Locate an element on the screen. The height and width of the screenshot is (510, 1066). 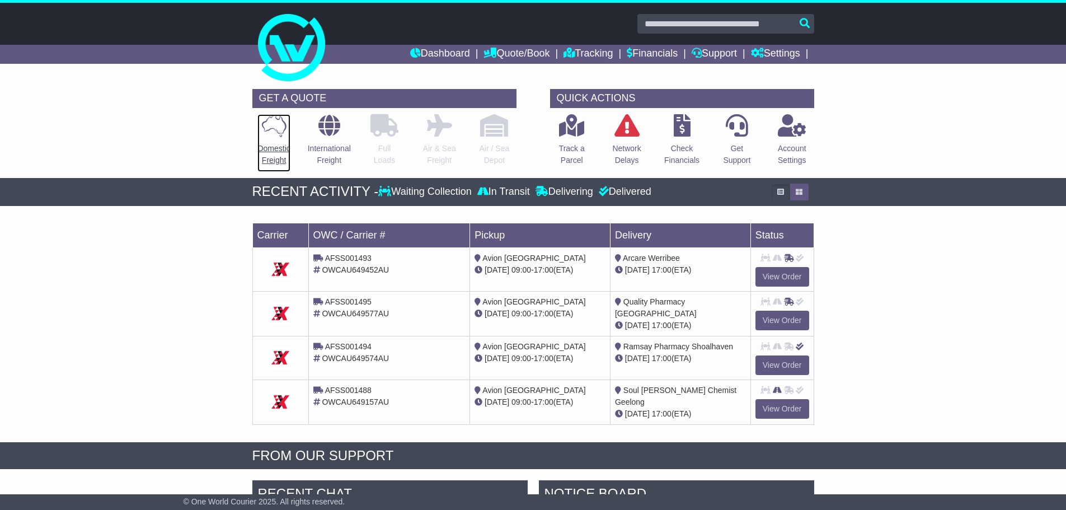
span: Ramsay Pharmacy Shoalhaven is located at coordinates (678, 347).